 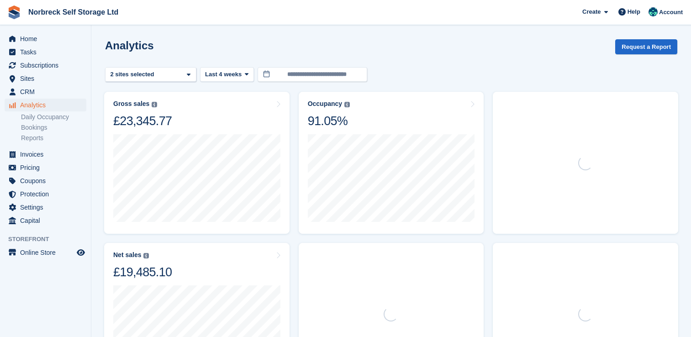 I want to click on span: Sites, so click(x=47, y=79).